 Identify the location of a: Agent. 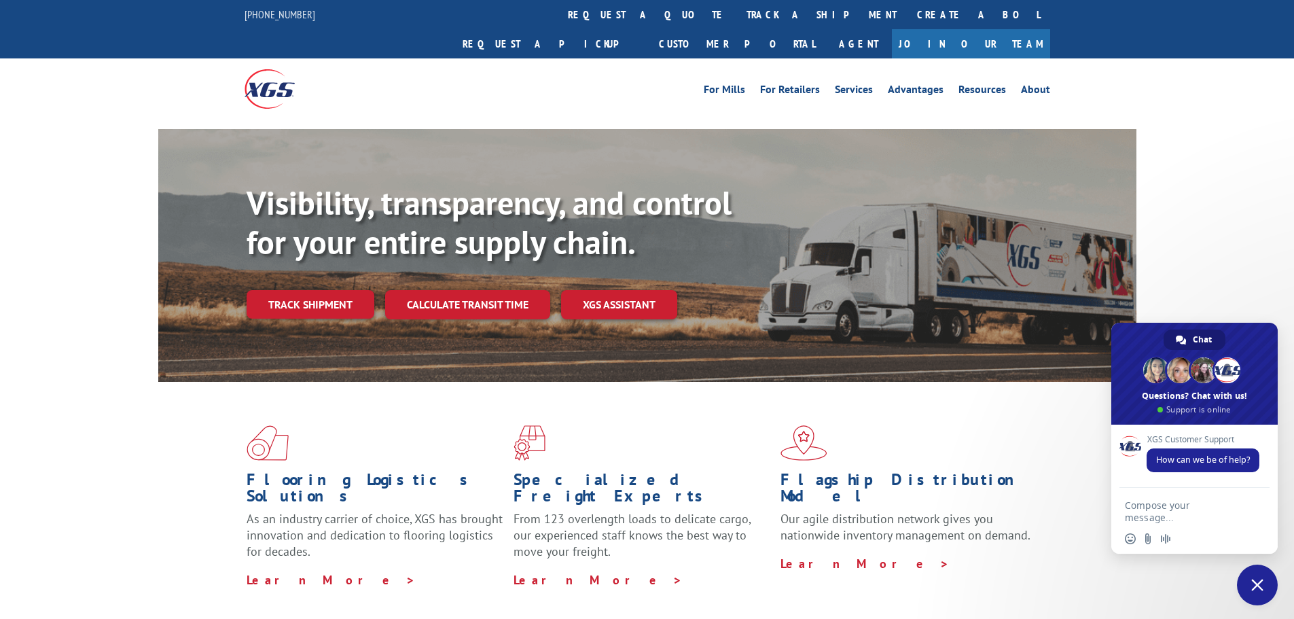
(858, 43).